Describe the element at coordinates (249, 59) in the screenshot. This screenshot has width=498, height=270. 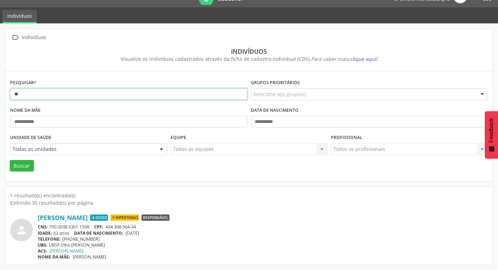
I see `div: Visualize os indivíduos cadastrados através da ficha de cadastro individual (CDS).` at that location.